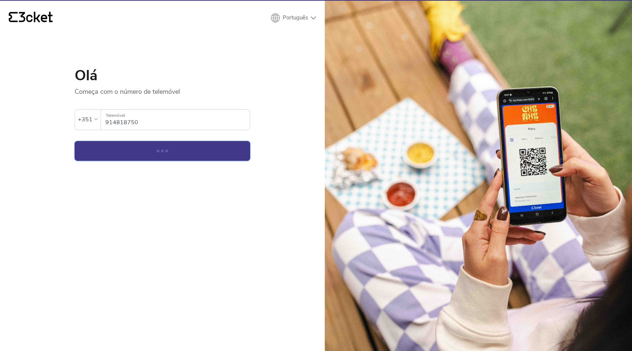  What do you see at coordinates (162, 75) in the screenshot?
I see `h1: Olá` at bounding box center [162, 75].